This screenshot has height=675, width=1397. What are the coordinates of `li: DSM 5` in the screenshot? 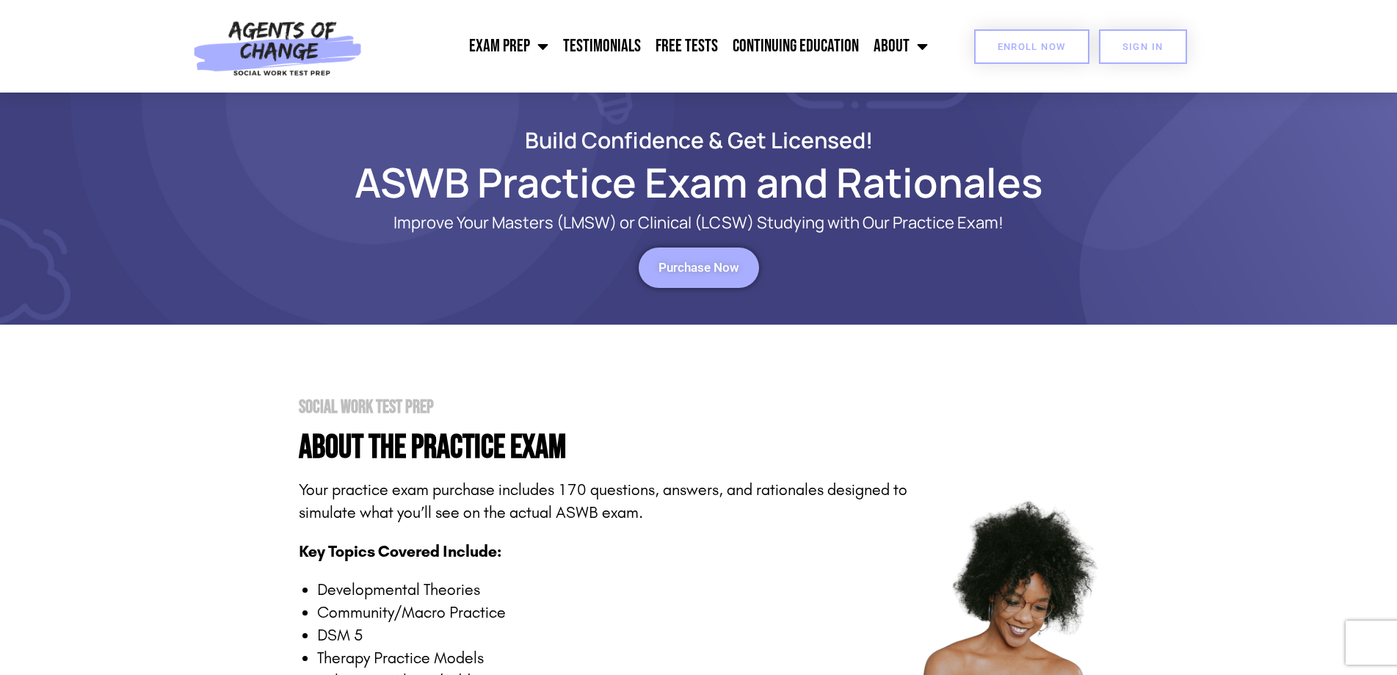 It's located at (612, 635).